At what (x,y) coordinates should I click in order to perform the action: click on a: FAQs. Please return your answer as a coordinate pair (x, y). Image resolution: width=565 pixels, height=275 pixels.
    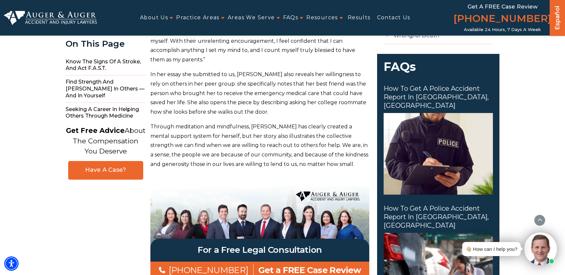
    Looking at the image, I should click on (291, 18).